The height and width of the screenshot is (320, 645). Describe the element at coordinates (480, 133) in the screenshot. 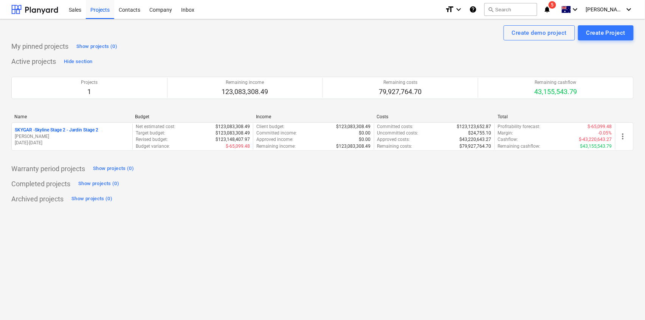

I see `p: $24,755.10` at that location.